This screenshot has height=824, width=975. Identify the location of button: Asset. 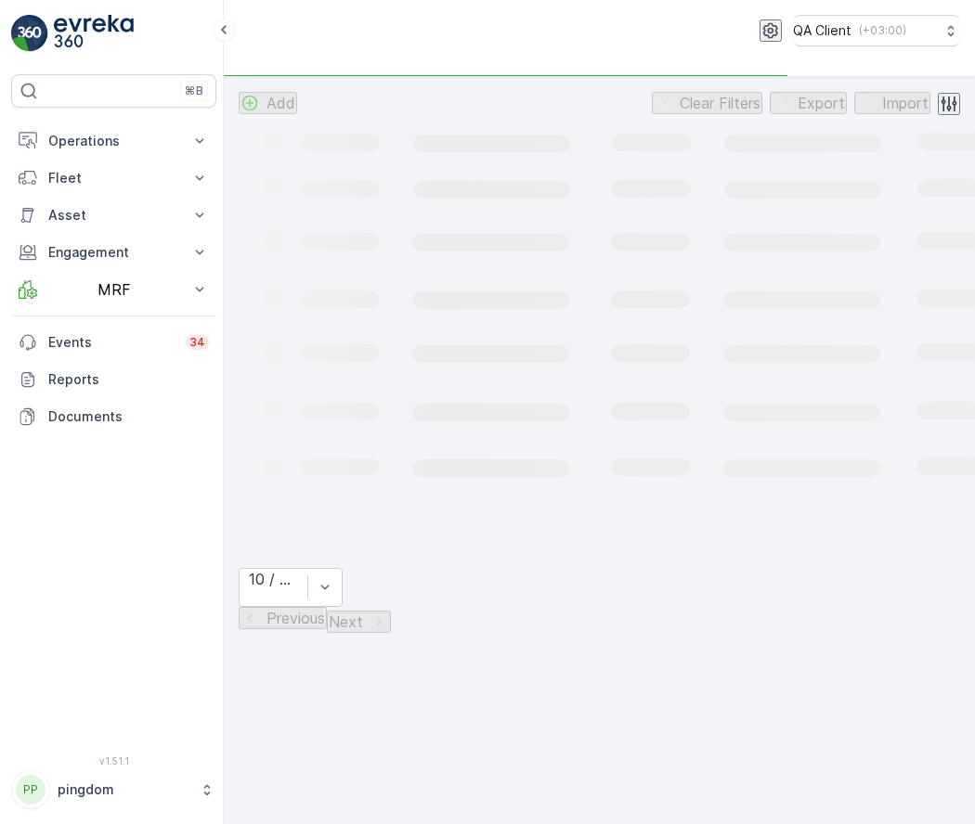
(113, 215).